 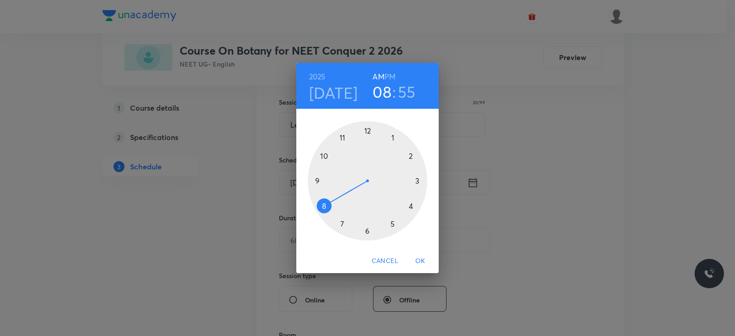 What do you see at coordinates (385, 261) in the screenshot?
I see `span: Cancel` at bounding box center [385, 261].